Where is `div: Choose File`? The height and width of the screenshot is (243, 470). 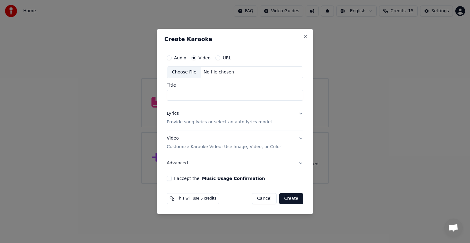
div: Choose File is located at coordinates (184, 72).